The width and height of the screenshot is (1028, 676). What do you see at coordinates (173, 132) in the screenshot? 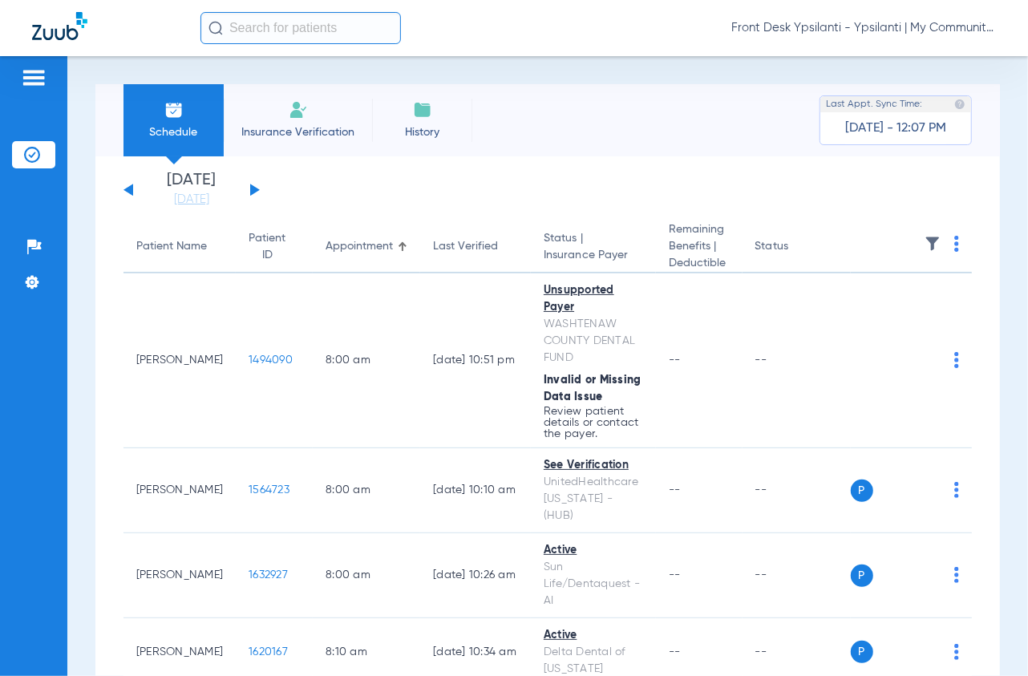
I see `span: Schedule` at bounding box center [173, 132].